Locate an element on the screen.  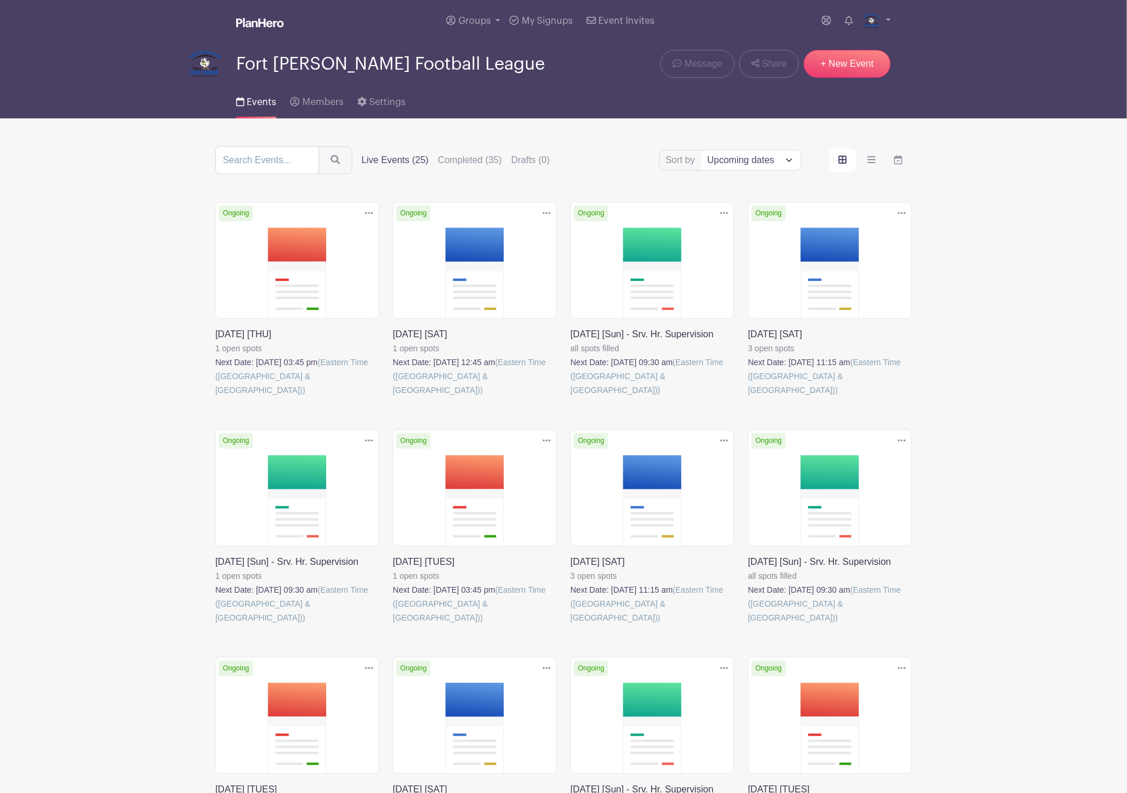
span: Groups is located at coordinates (475, 21).